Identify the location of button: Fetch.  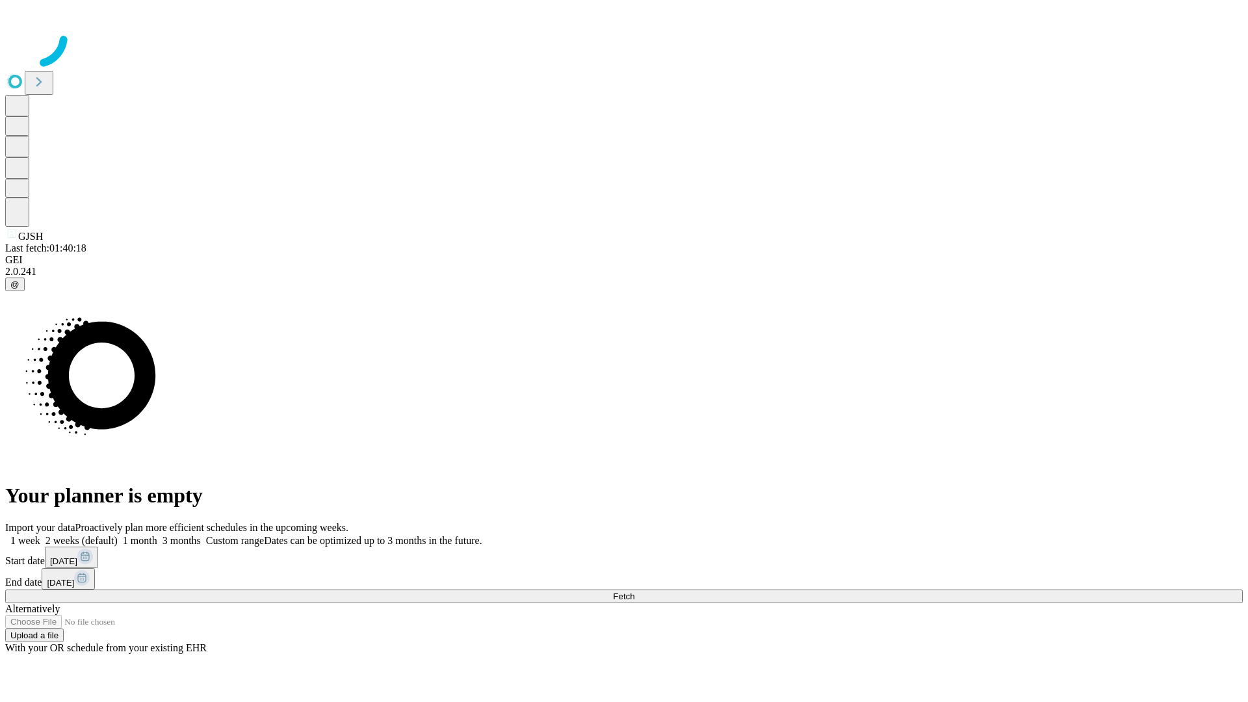
(624, 596).